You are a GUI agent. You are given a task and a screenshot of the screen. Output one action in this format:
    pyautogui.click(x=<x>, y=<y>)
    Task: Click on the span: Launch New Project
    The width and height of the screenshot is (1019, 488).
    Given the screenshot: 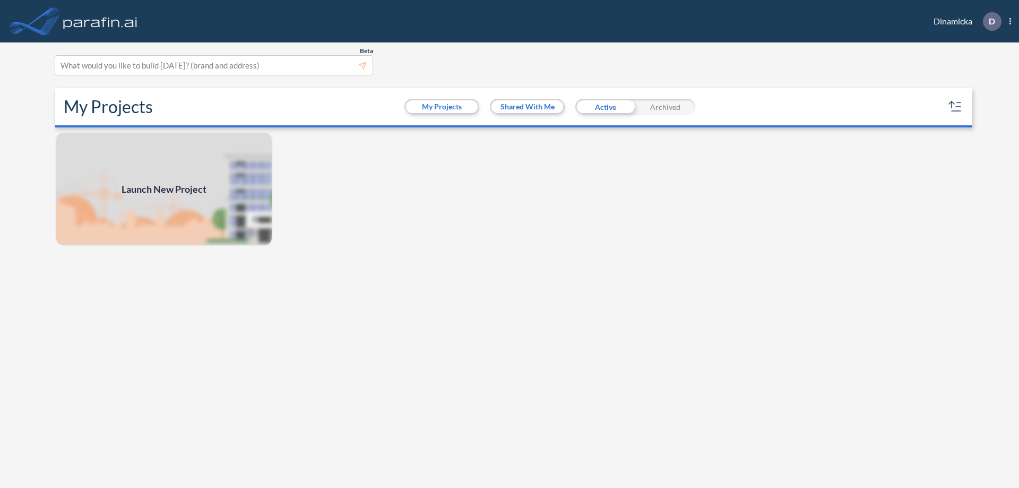 What is the action you would take?
    pyautogui.click(x=164, y=189)
    